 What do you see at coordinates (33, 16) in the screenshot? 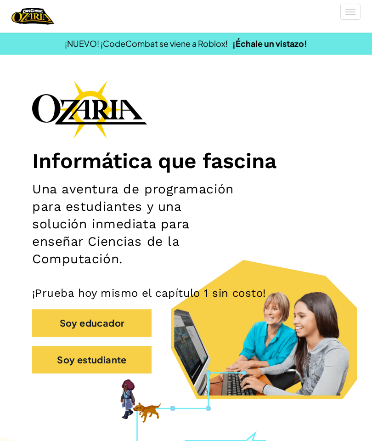
I see `img: Home` at bounding box center [33, 16].